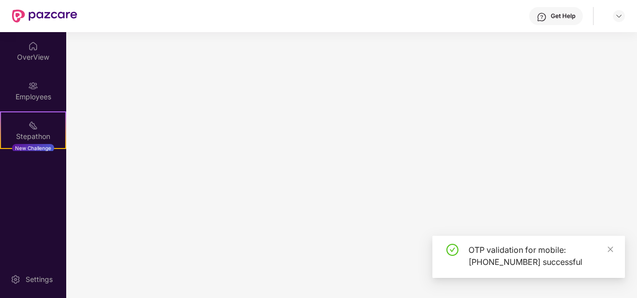  Describe the element at coordinates (563, 16) in the screenshot. I see `div: Get Help` at that location.